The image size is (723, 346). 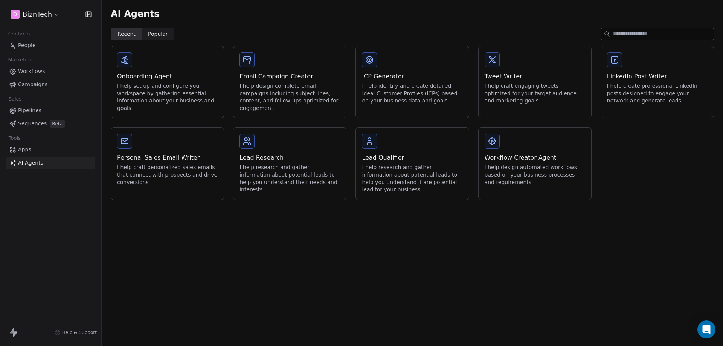 I want to click on span: Apps, so click(x=24, y=149).